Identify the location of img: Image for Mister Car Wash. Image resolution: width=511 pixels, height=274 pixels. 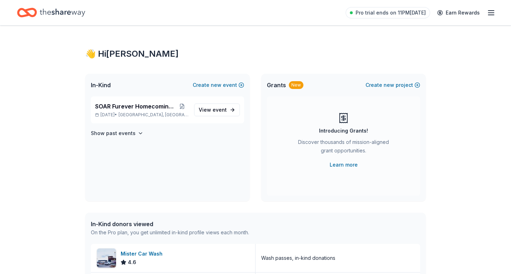
(106, 258).